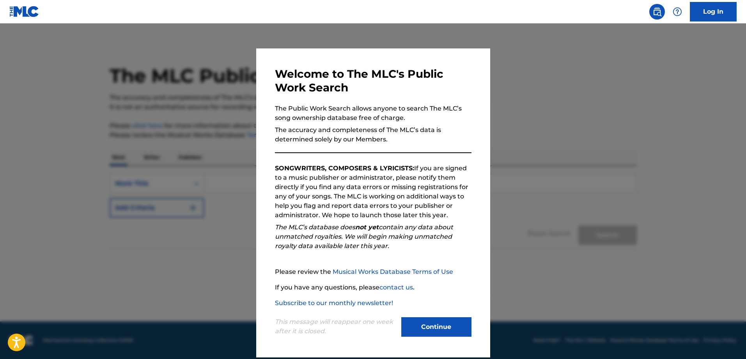 The height and width of the screenshot is (359, 746). I want to click on button: Continue, so click(437, 327).